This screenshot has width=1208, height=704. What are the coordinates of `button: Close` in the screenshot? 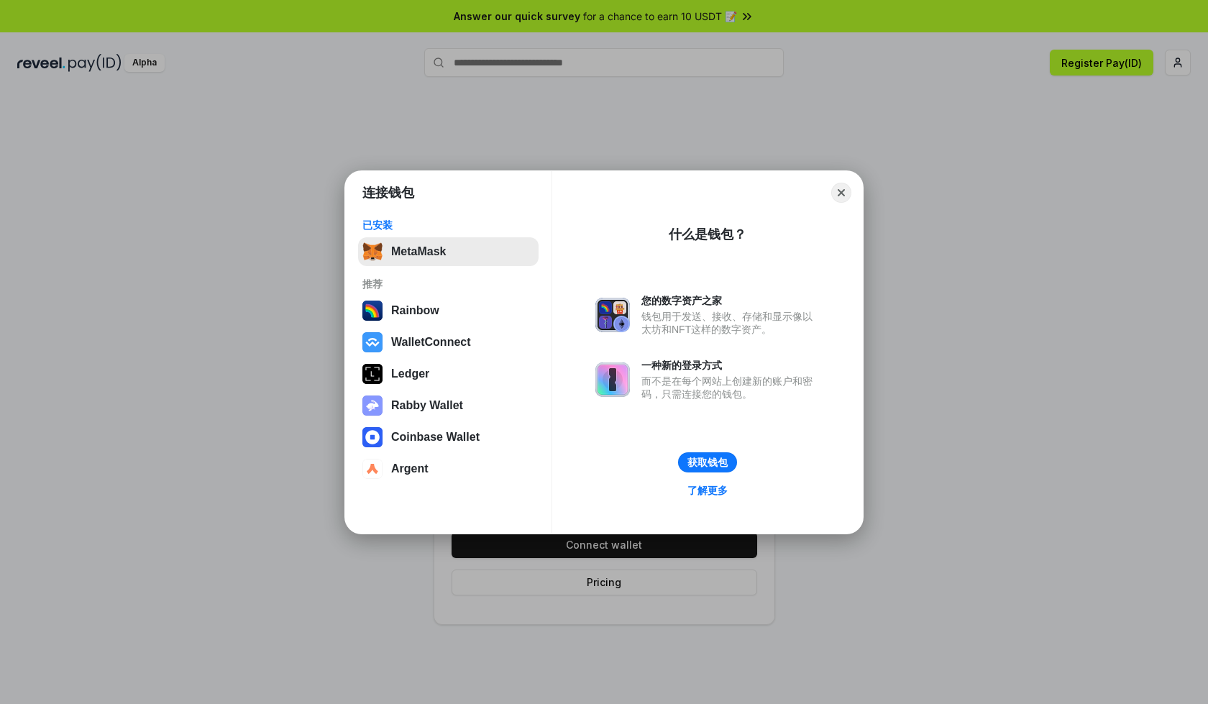 It's located at (841, 193).